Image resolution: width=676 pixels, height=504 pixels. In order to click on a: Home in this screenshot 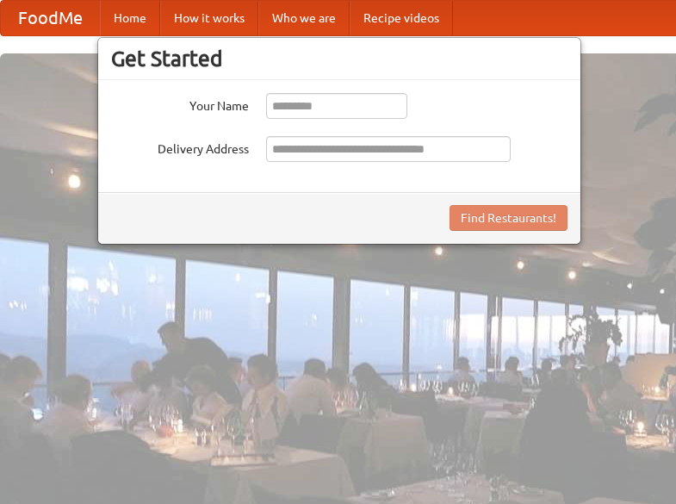, I will do `click(130, 18)`.